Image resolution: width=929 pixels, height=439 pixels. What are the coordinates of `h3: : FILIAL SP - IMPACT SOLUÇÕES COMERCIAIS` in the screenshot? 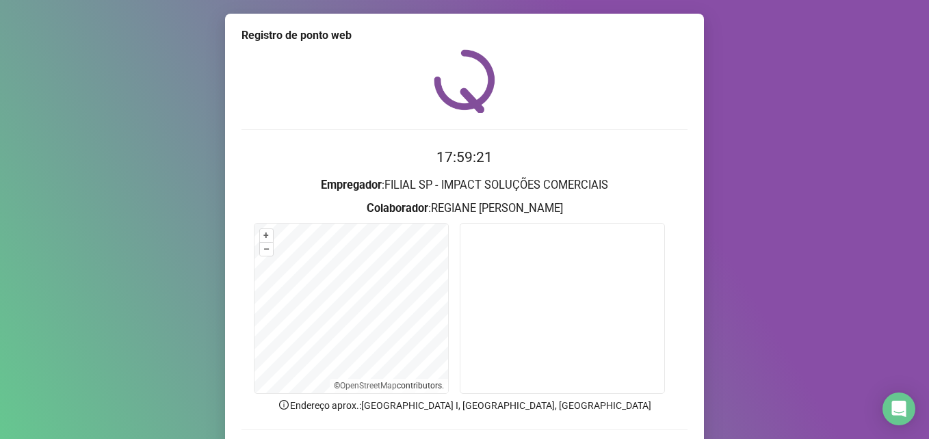 It's located at (465, 185).